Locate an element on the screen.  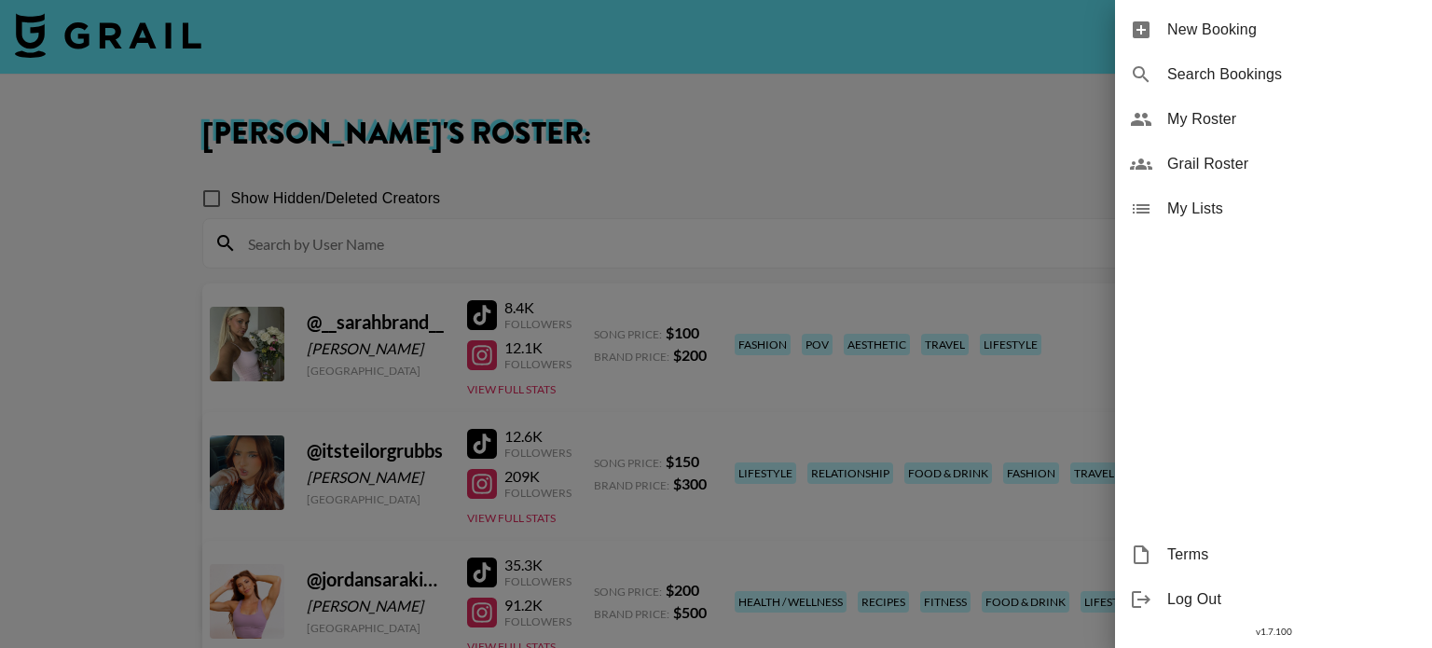
div: Terms is located at coordinates (1274, 555).